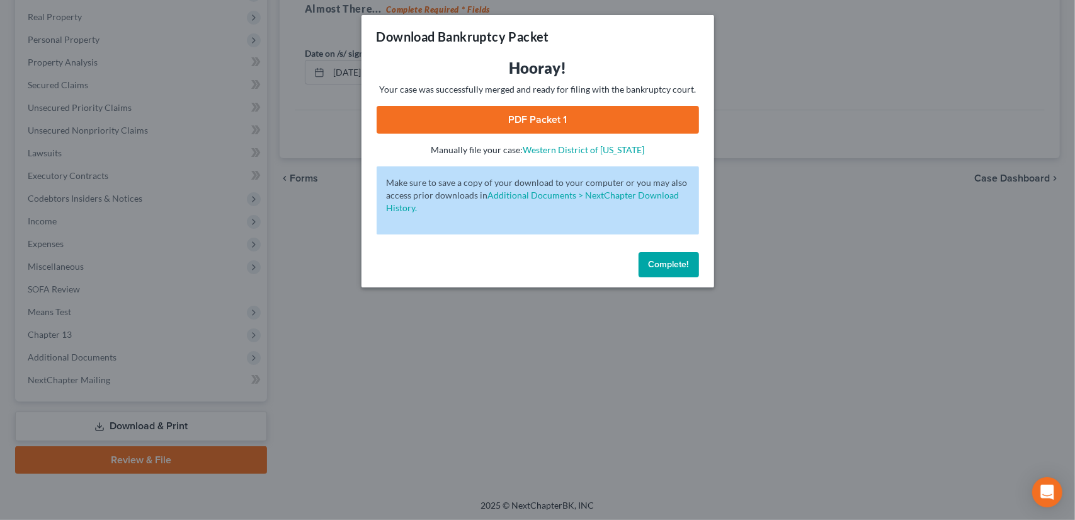  What do you see at coordinates (538, 68) in the screenshot?
I see `h3: Hooray!` at bounding box center [538, 68].